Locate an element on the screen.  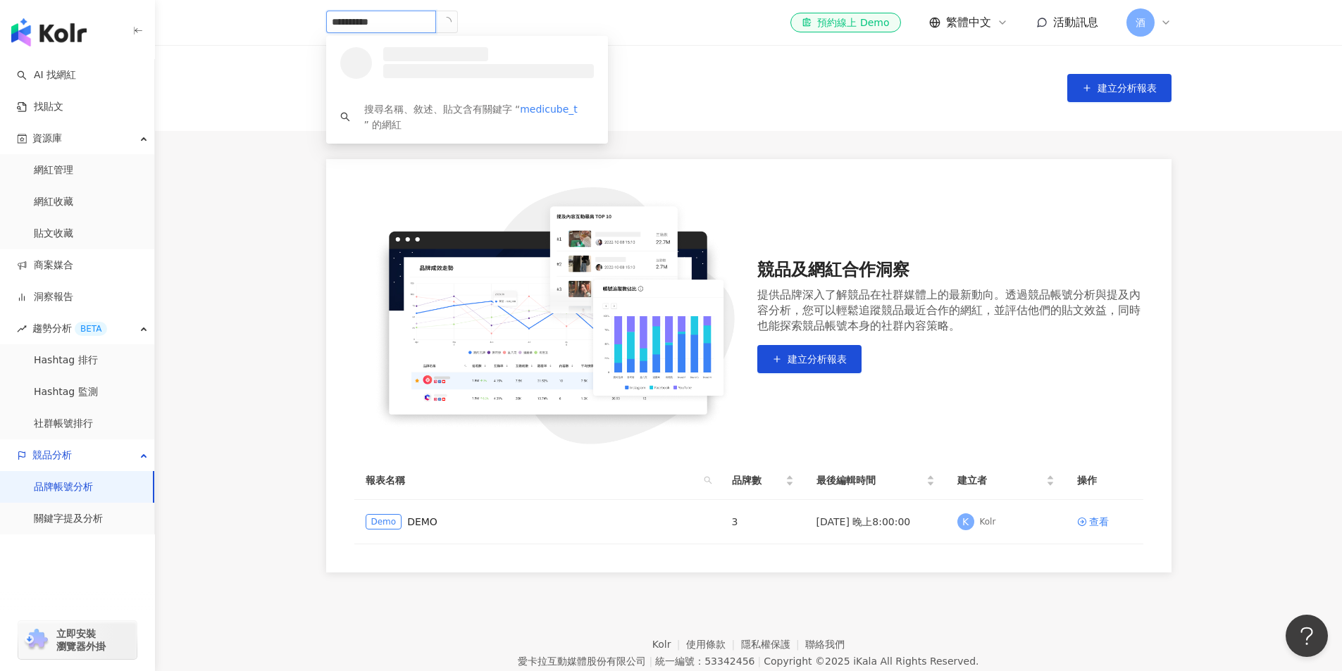
th: 操作 is located at coordinates (1104, 480).